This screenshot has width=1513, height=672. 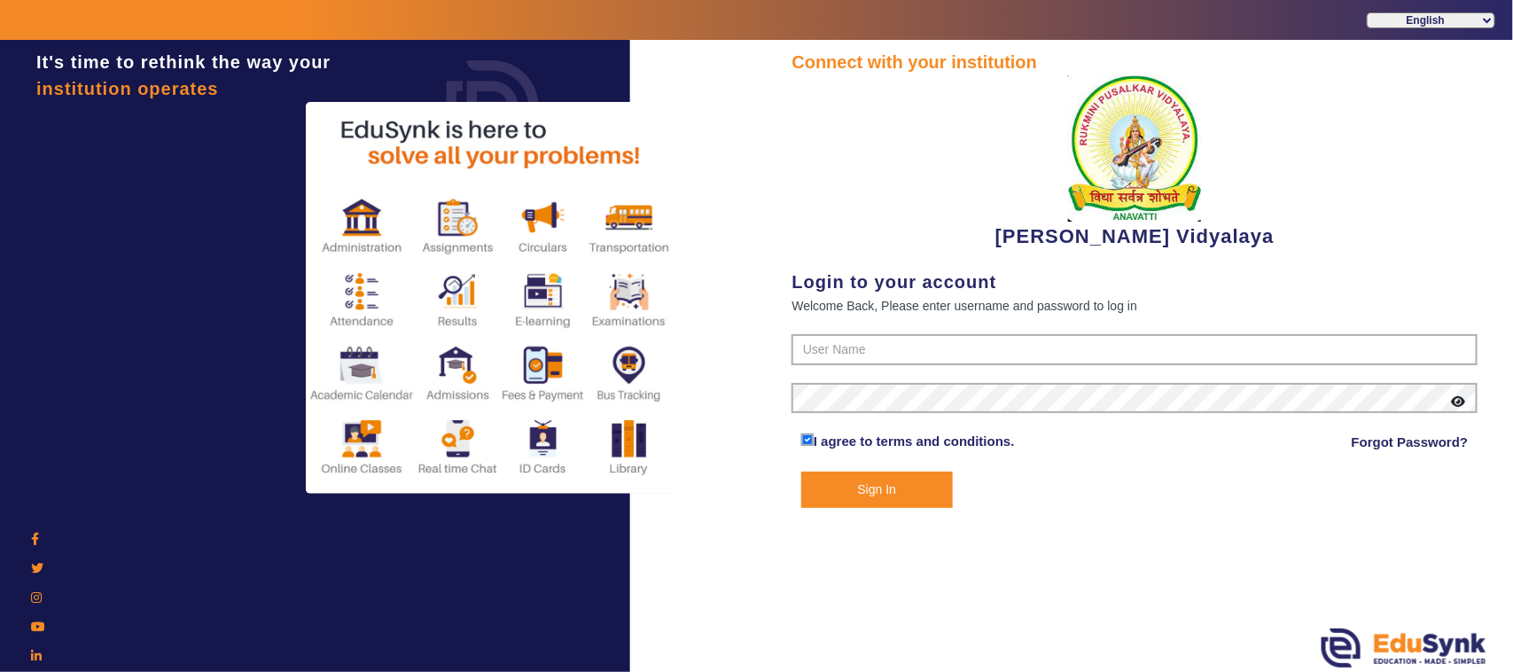 What do you see at coordinates (1134, 306) in the screenshot?
I see `div: Welcome Back, Please enter username and password to log in` at bounding box center [1134, 306].